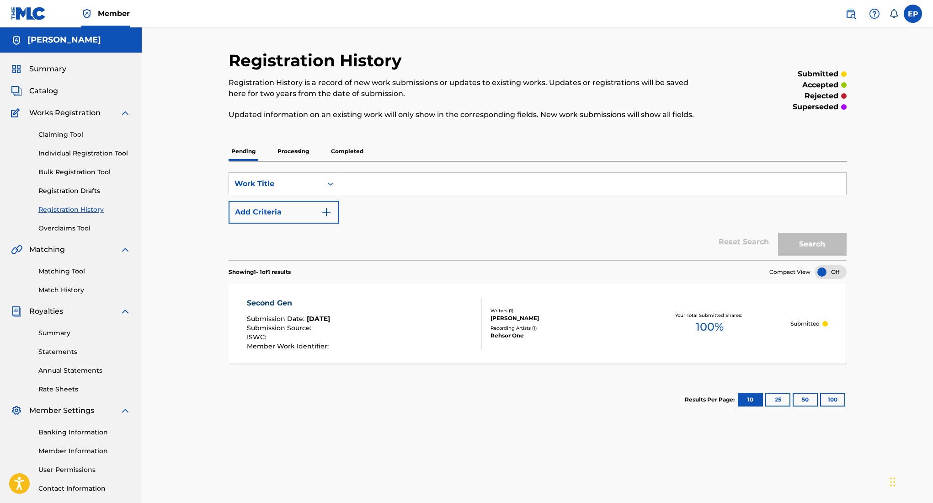 This screenshot has width=933, height=503. Describe the element at coordinates (893, 482) in the screenshot. I see `div: Drag` at that location.